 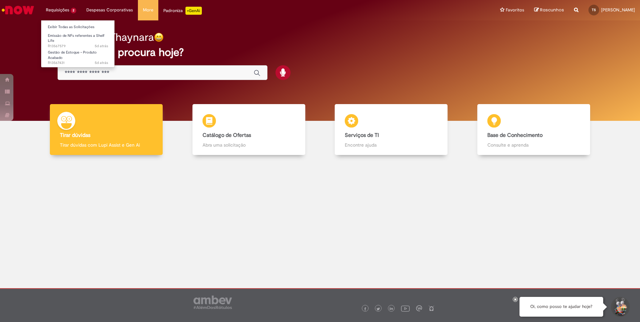 What do you see at coordinates (73, 10) in the screenshot?
I see `span: 2` at bounding box center [73, 10].